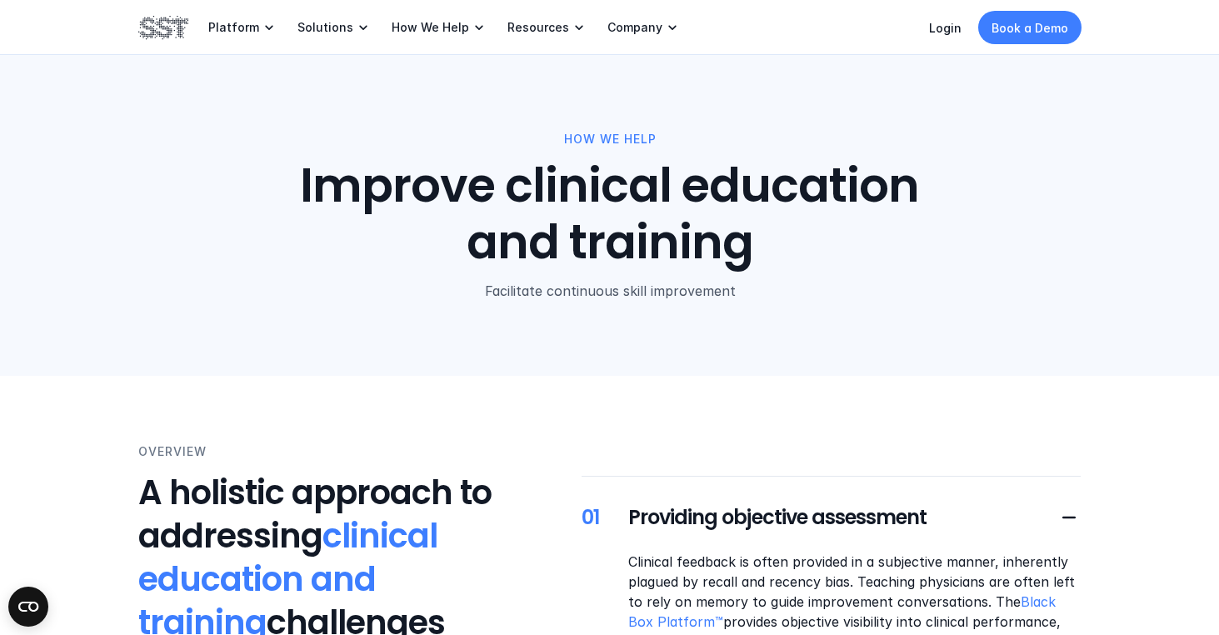 The height and width of the screenshot is (635, 1219). Describe the element at coordinates (163, 28) in the screenshot. I see `img: SST logo` at that location.